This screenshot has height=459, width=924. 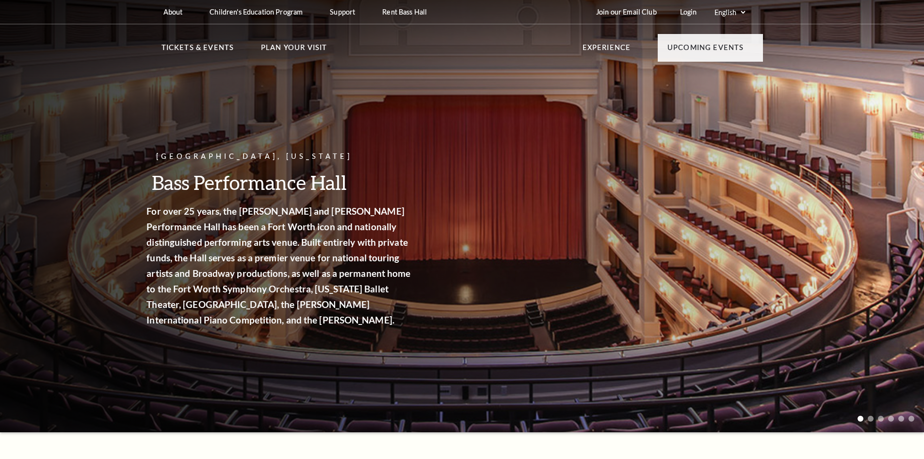 I want to click on p: Rent Bass Hall, so click(x=405, y=12).